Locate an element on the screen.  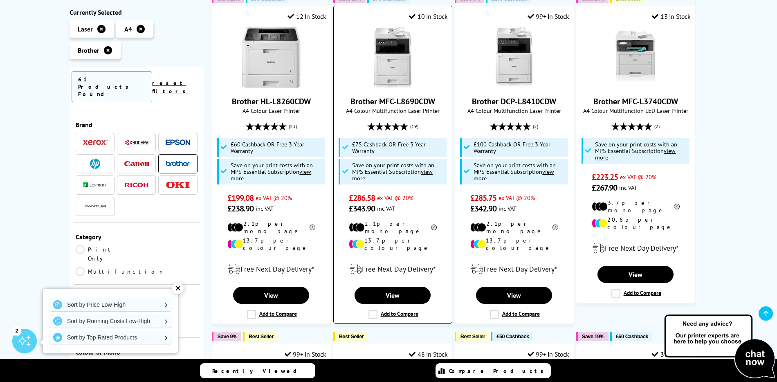
li: 20.6p per colour page is located at coordinates (635, 223).